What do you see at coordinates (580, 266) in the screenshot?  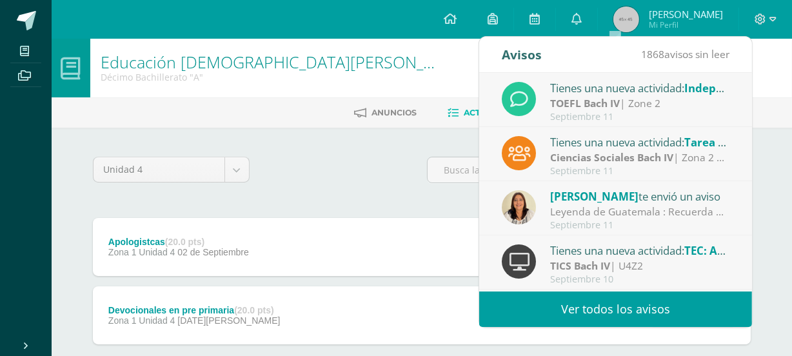 I see `strong: TICS Bach IV` at bounding box center [580, 266].